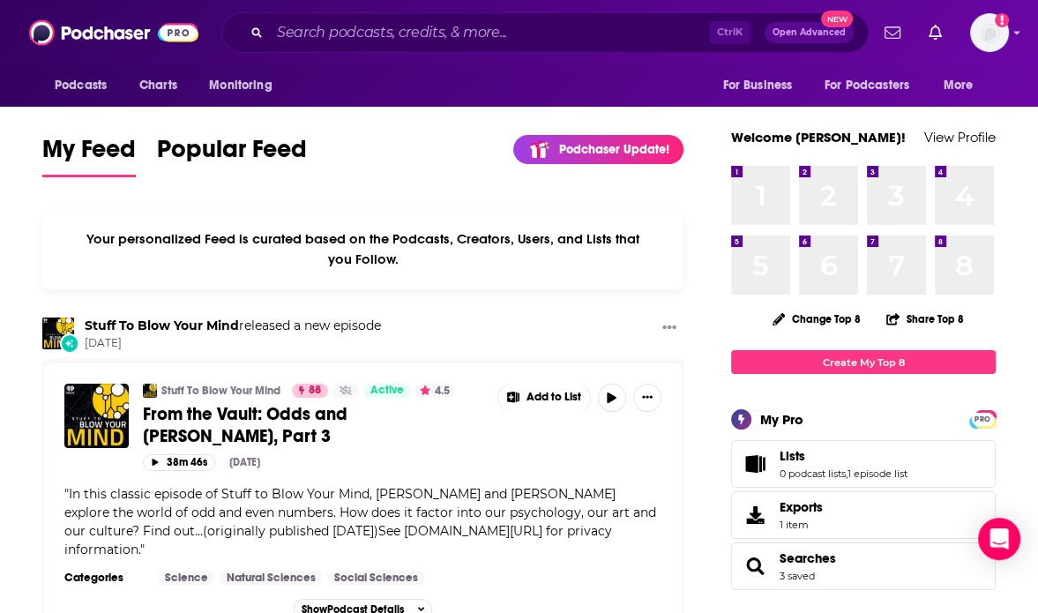  What do you see at coordinates (816, 318) in the screenshot?
I see `button: Change Top 8` at bounding box center [816, 318].